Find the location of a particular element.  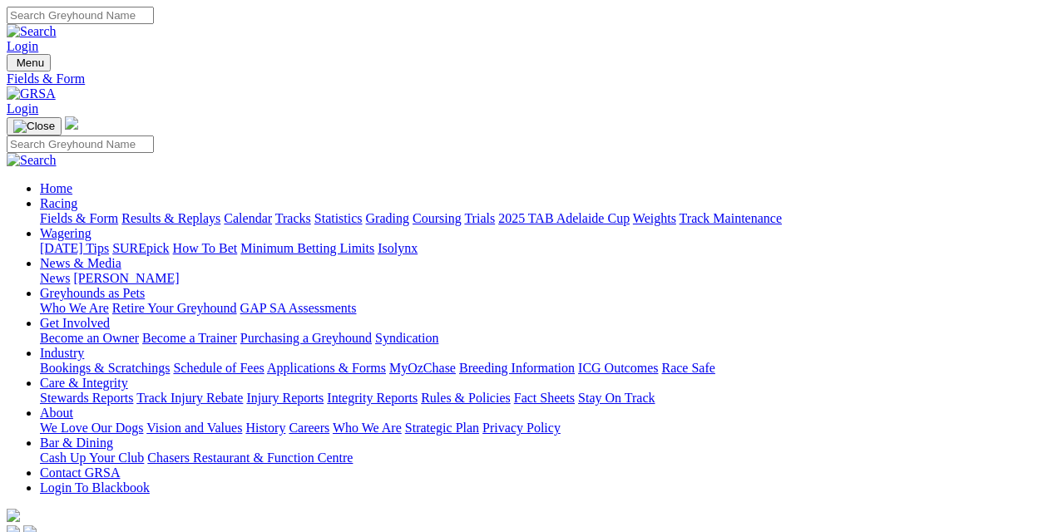

a: Careers is located at coordinates (309, 428).